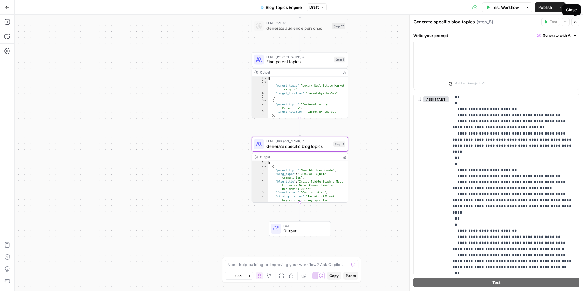 This screenshot has width=583, height=291. What do you see at coordinates (265, 78) in the screenshot?
I see `span: Toggle code folding, rows 1 through 362` at bounding box center [265, 78].